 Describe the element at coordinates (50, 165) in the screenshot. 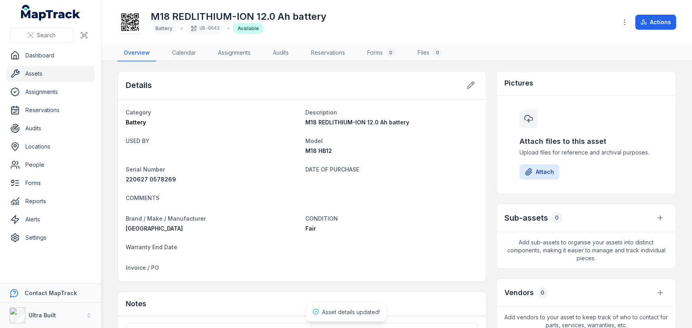

I see `a: People` at that location.